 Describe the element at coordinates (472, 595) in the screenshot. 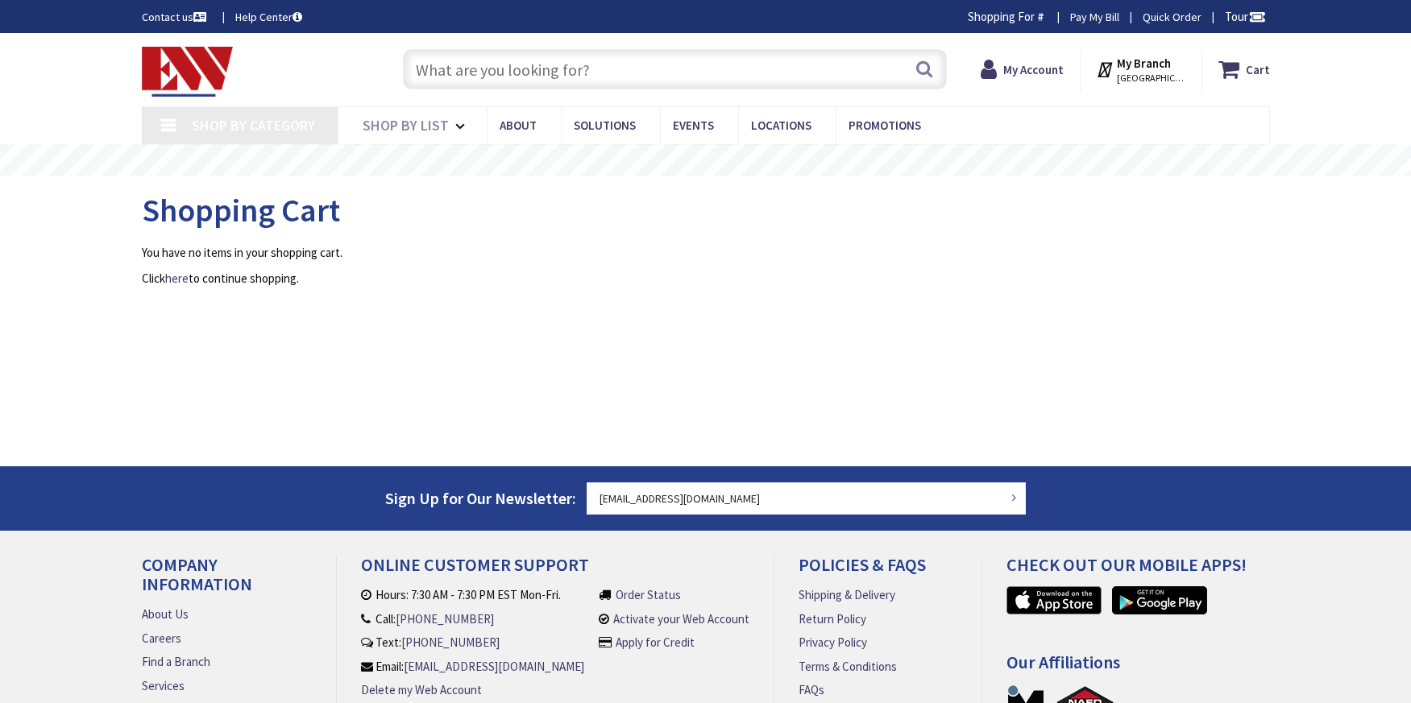

I see `li: Hours: 7:30 AM - 7:30 PM EST Mon-Fri.` at that location.